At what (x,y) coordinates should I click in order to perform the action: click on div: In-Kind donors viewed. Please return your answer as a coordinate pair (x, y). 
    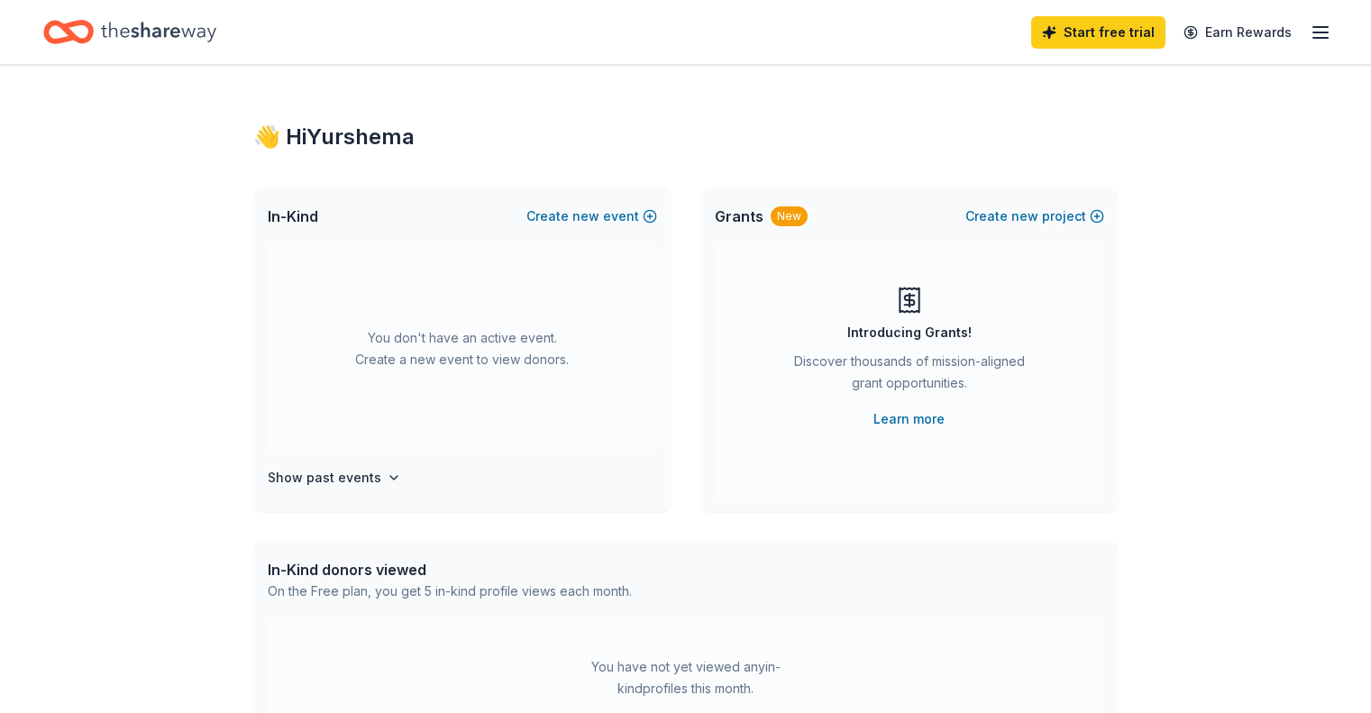
    Looking at the image, I should click on (450, 570).